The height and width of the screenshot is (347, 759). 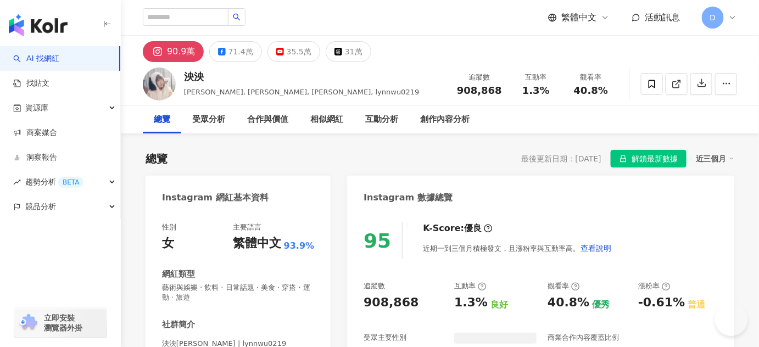 I want to click on div: 受眾分析, so click(x=209, y=120).